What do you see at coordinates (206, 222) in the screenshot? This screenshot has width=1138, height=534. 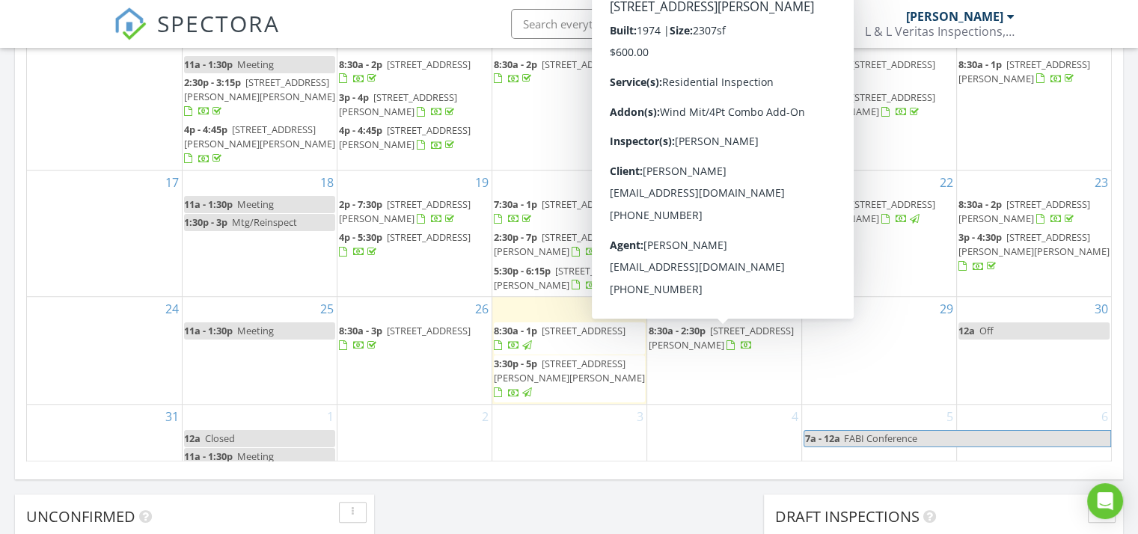 I see `span: 1:30p - 3p` at bounding box center [206, 222].